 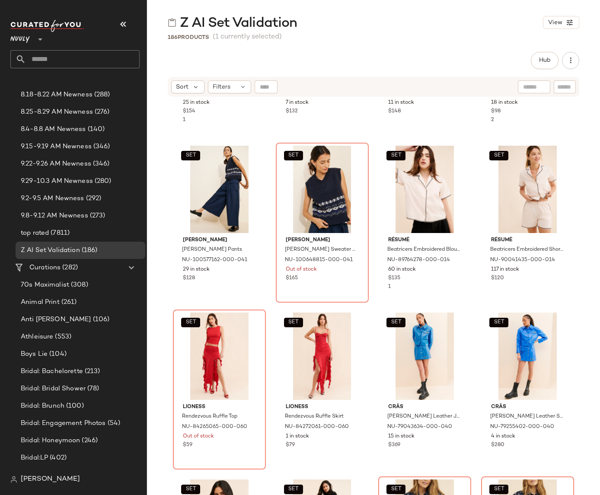 I want to click on span: (186), so click(x=89, y=250).